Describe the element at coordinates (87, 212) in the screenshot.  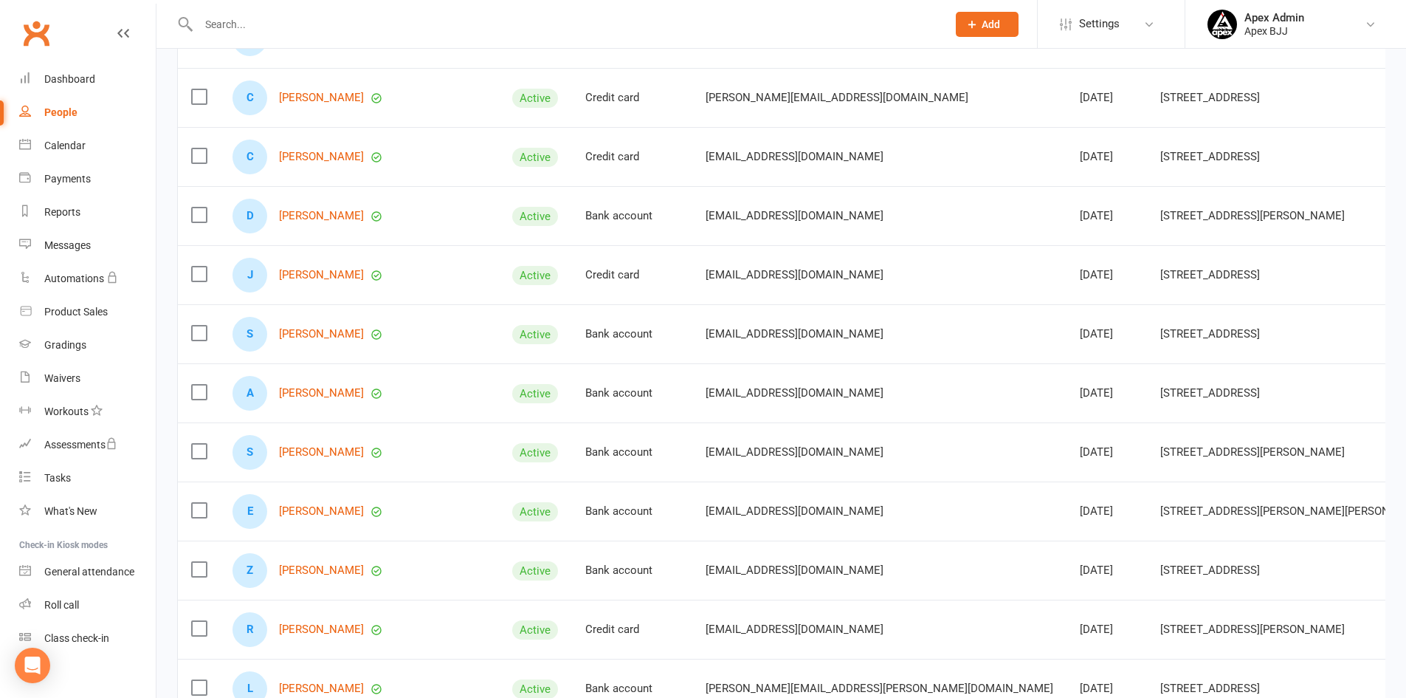
I see `a: Reports` at that location.